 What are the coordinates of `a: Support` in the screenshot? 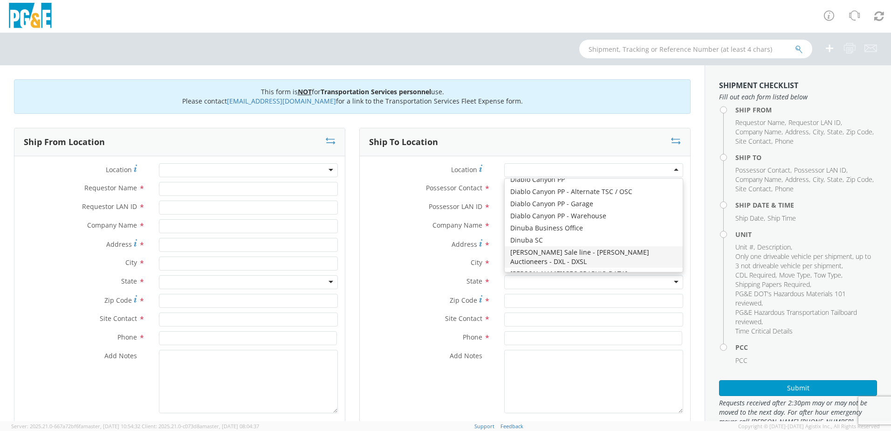 It's located at (484, 425).